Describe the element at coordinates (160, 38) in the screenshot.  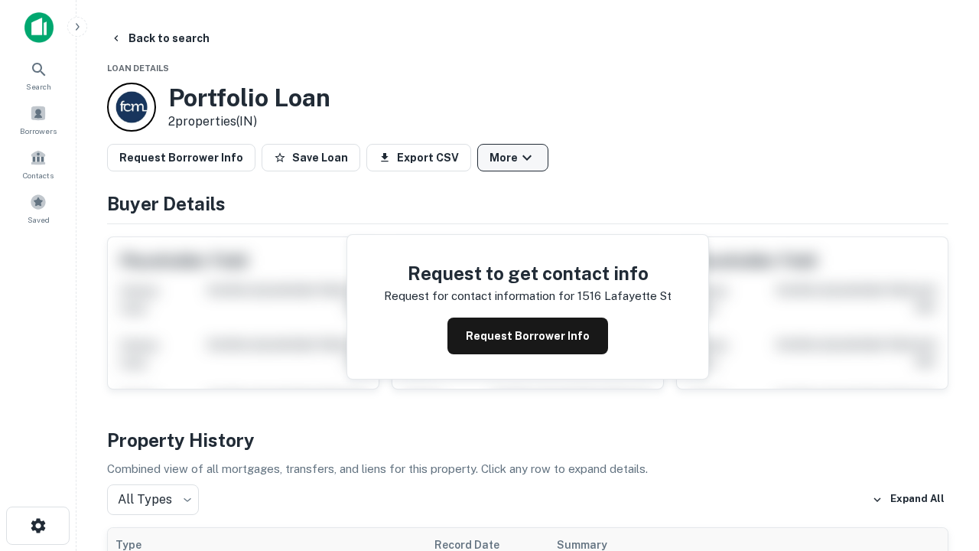
I see `button: Back to search` at that location.